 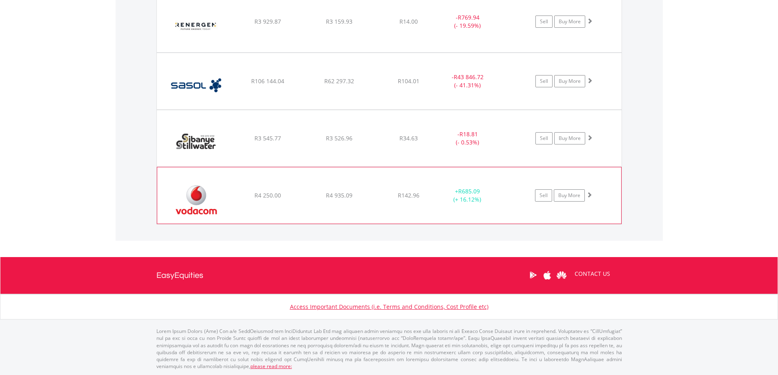 What do you see at coordinates (467, 196) in the screenshot?
I see `div: + (+ 16.12%)` at bounding box center [467, 196].